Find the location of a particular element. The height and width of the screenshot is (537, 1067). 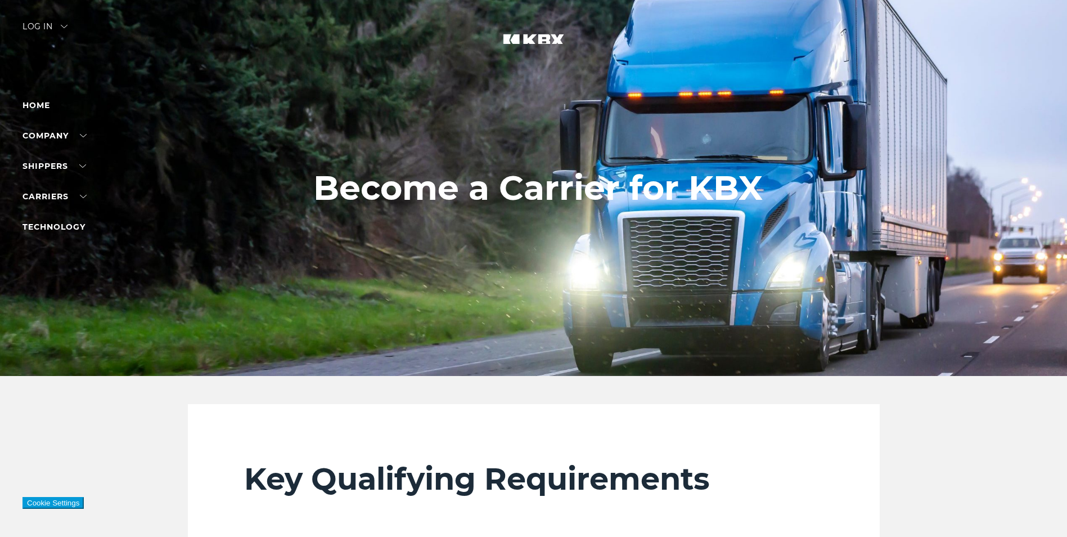

a: Company is located at coordinates (55, 136).